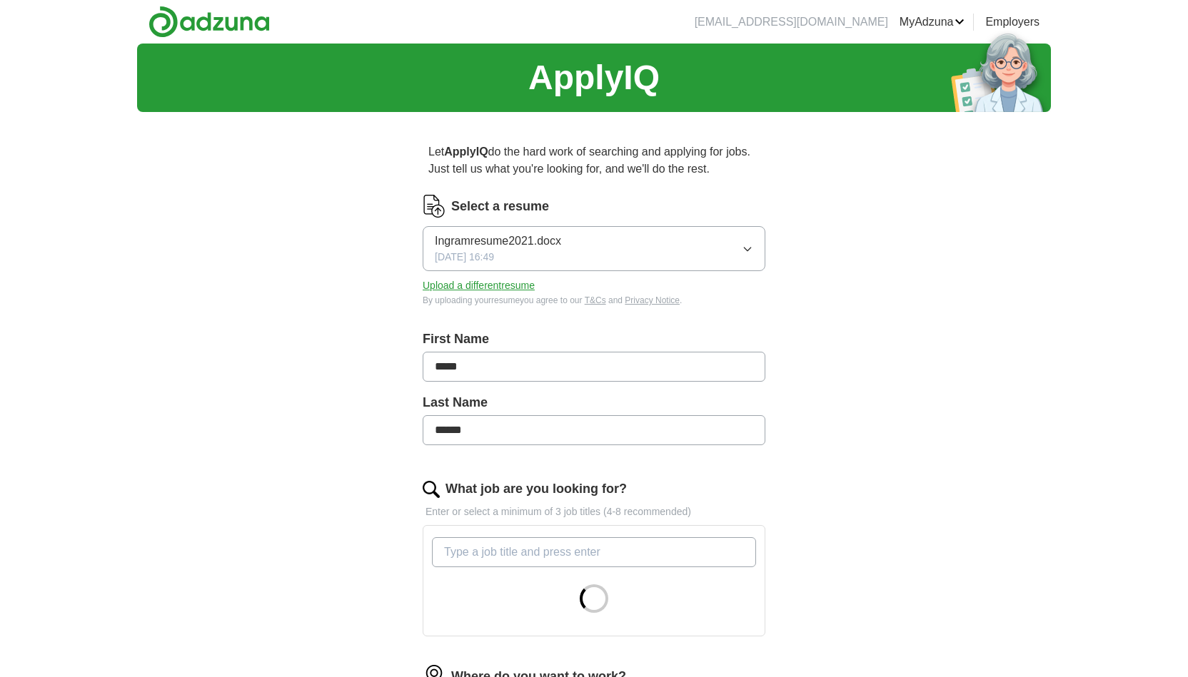 Image resolution: width=1188 pixels, height=677 pixels. What do you see at coordinates (478, 286) in the screenshot?
I see `button: Upload a differentresume` at bounding box center [478, 286].